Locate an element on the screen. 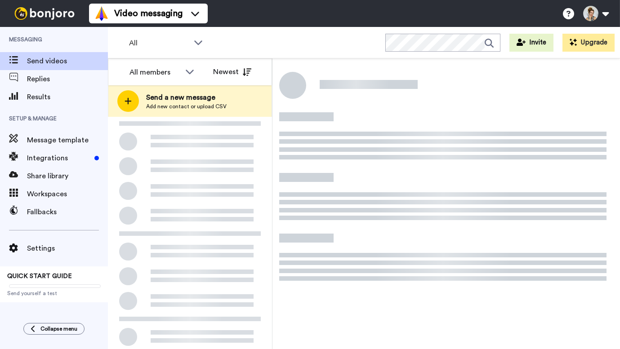 The width and height of the screenshot is (620, 349). span: Send a new message is located at coordinates (186, 97).